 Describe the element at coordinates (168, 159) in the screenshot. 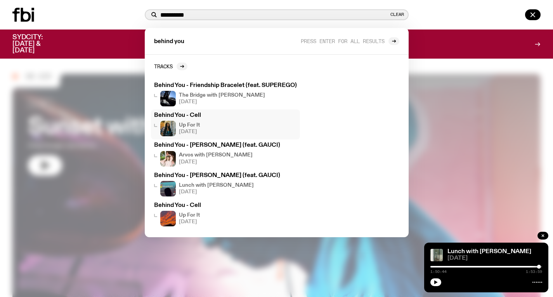

I see `img: Maleeka stands outside on a balcony. She is looking at the camera with a serious expression, and ...` at that location.